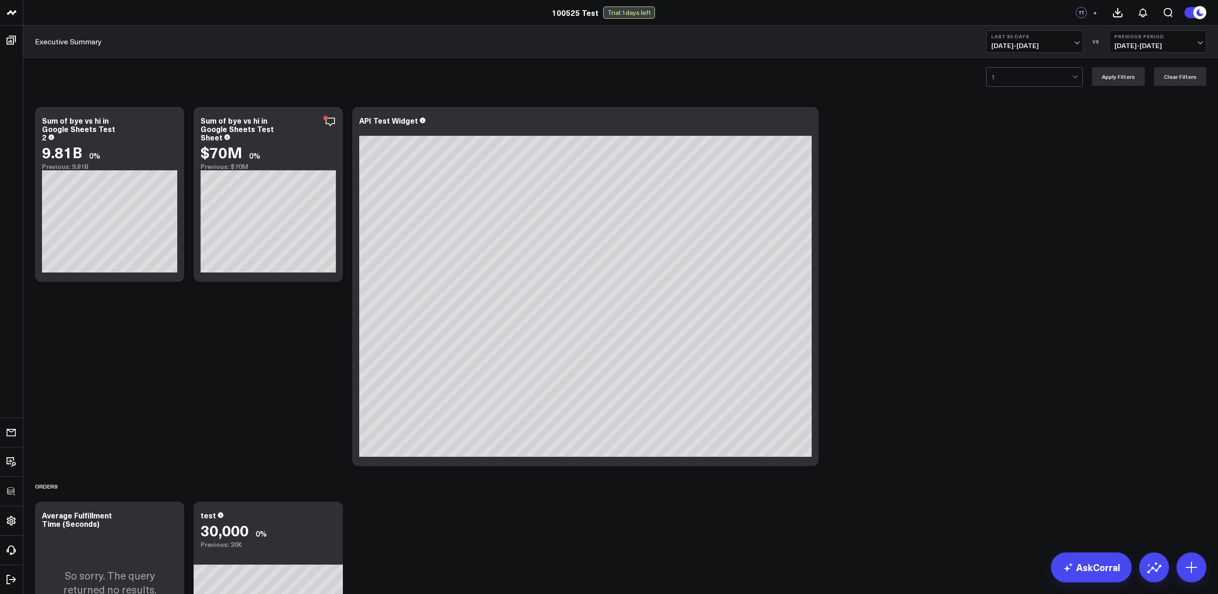  I want to click on div: Previous: $70M, so click(268, 167).